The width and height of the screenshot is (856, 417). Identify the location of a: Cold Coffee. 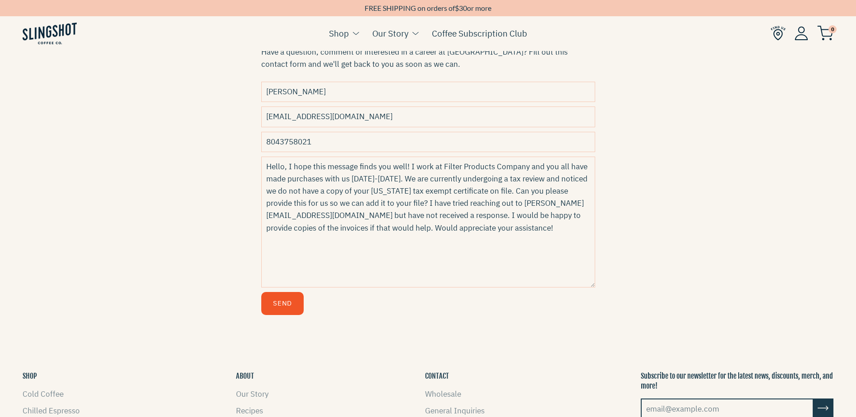
(43, 394).